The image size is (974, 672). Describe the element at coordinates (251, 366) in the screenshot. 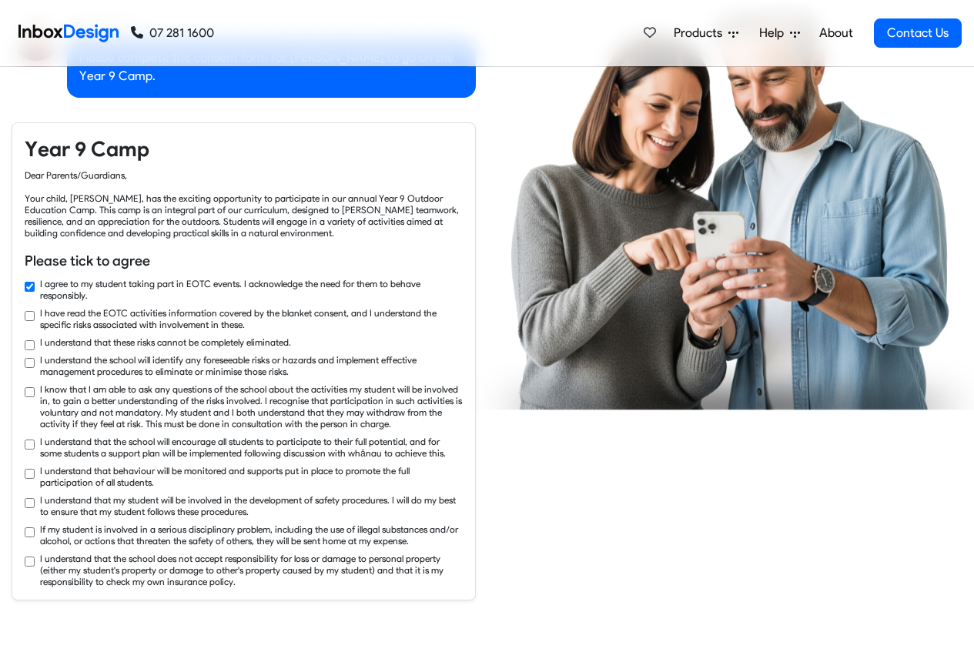

I see `label: I understand the school will identify any foreseeable risks or hazards and implement effective ma...` at that location.